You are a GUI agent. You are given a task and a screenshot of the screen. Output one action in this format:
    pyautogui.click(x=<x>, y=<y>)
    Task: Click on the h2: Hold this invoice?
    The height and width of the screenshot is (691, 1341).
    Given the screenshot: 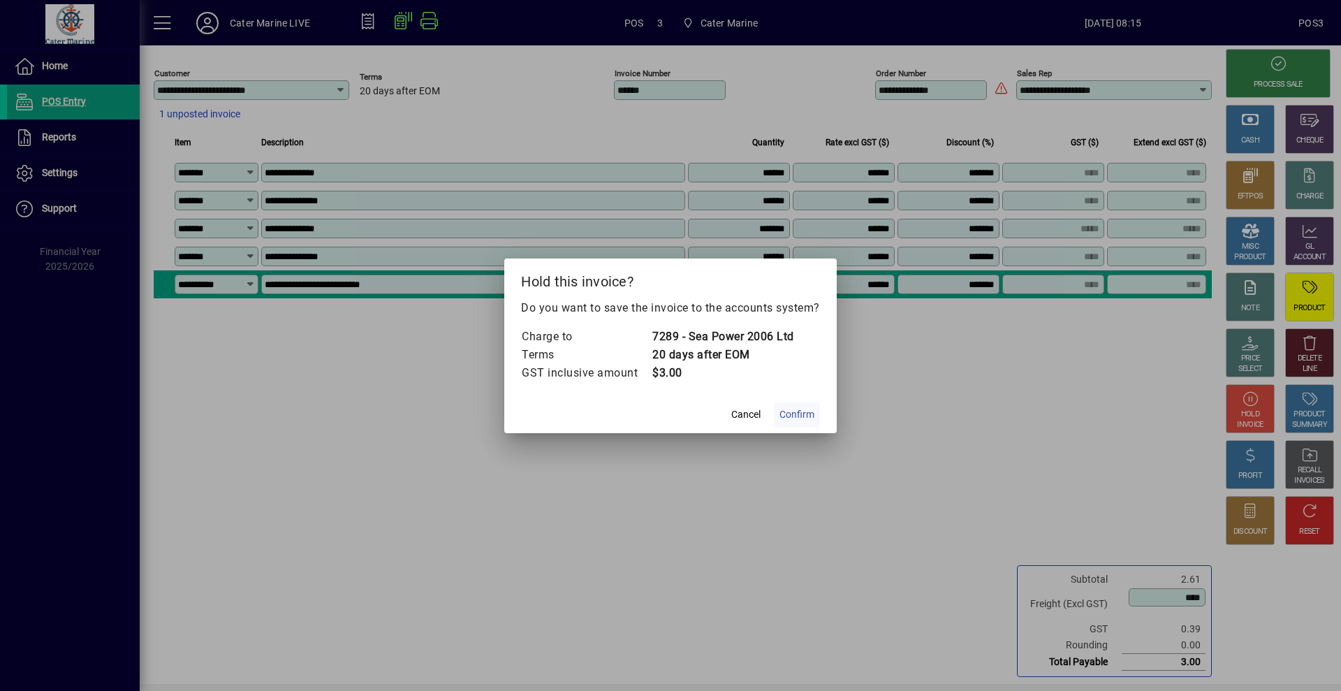 What is the action you would take?
    pyautogui.click(x=670, y=279)
    